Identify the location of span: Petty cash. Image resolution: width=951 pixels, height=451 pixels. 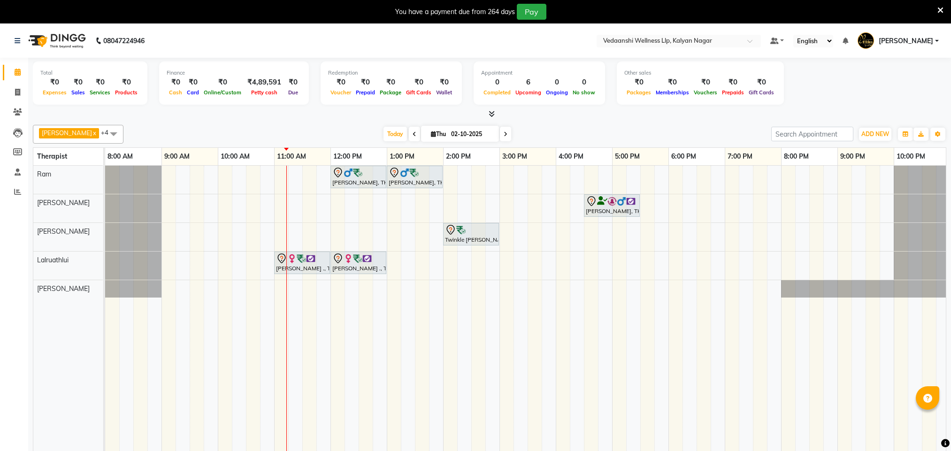
(264, 92).